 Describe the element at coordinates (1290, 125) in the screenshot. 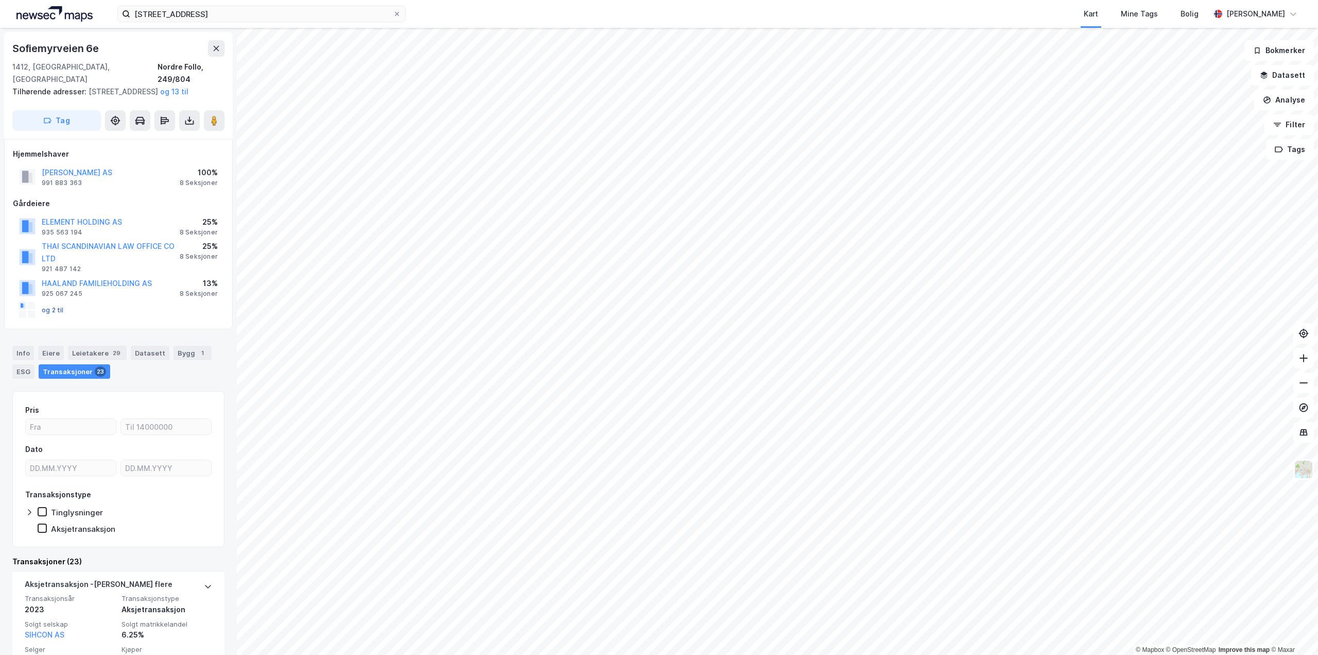

I see `button: Filter` at that location.